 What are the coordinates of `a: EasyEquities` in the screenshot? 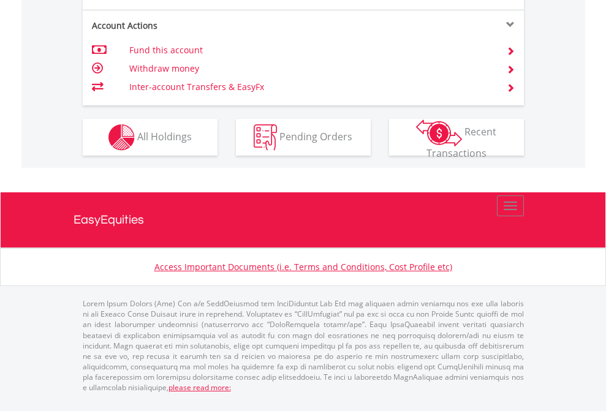 It's located at (303, 220).